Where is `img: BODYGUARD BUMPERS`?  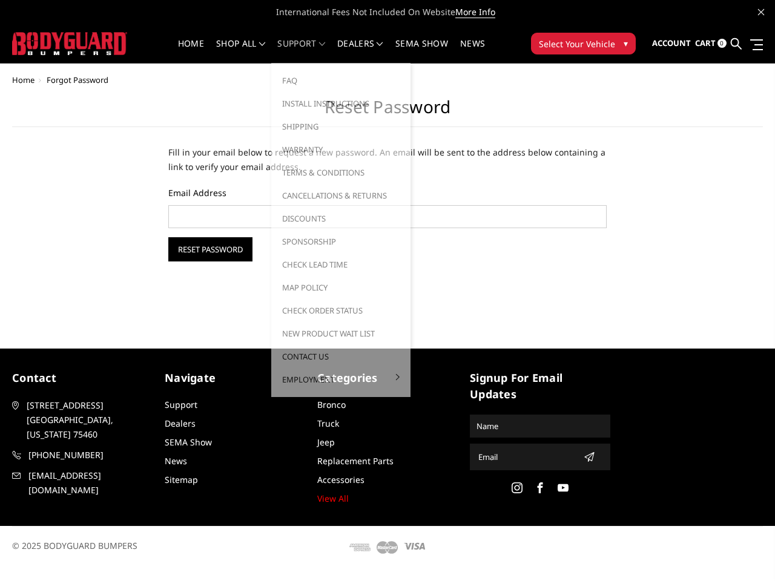
img: BODYGUARD BUMPERS is located at coordinates (70, 43).